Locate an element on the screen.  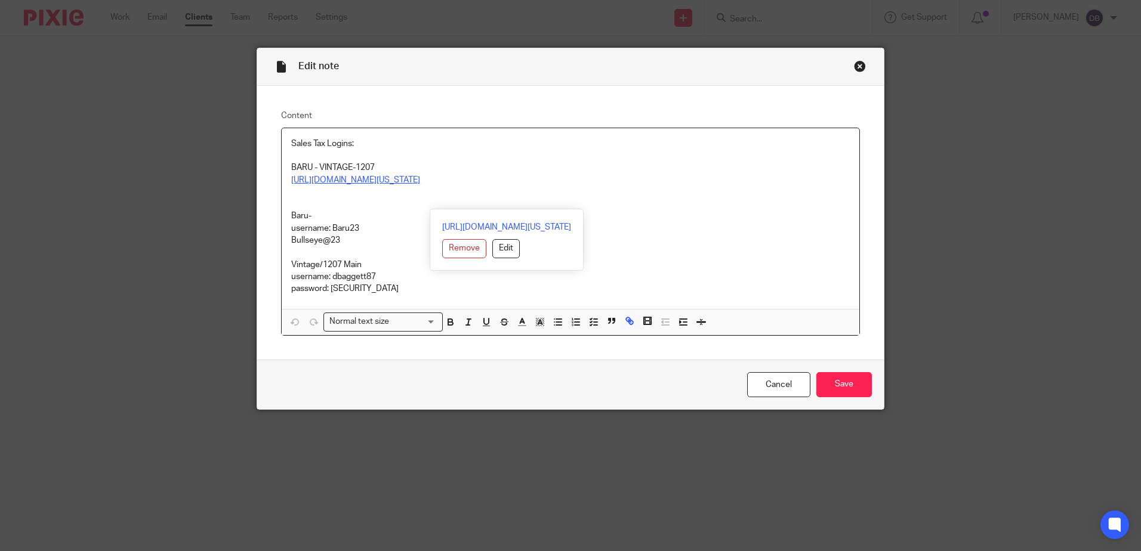
a: Cancel is located at coordinates (778, 385).